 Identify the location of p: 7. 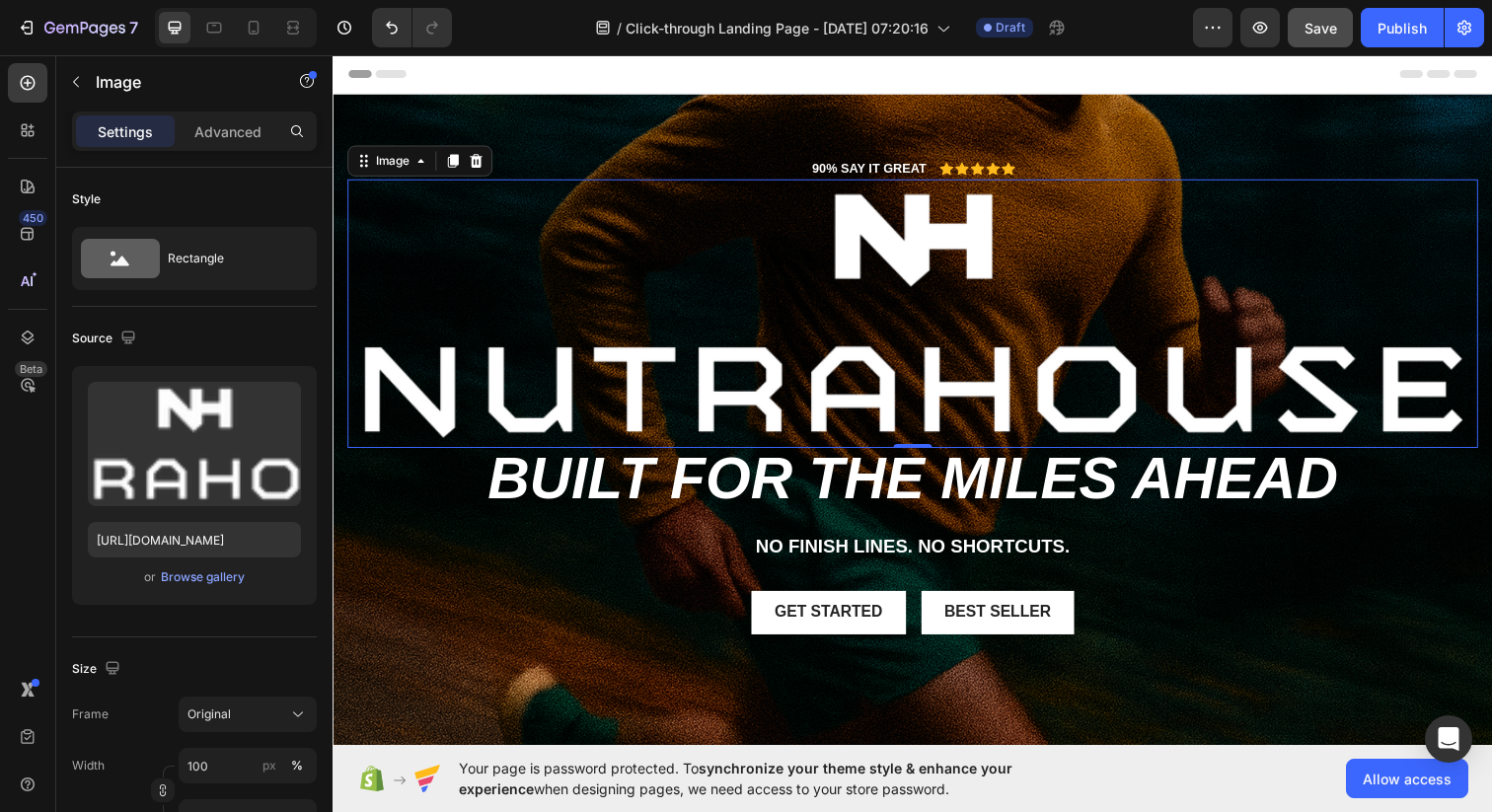
(134, 28).